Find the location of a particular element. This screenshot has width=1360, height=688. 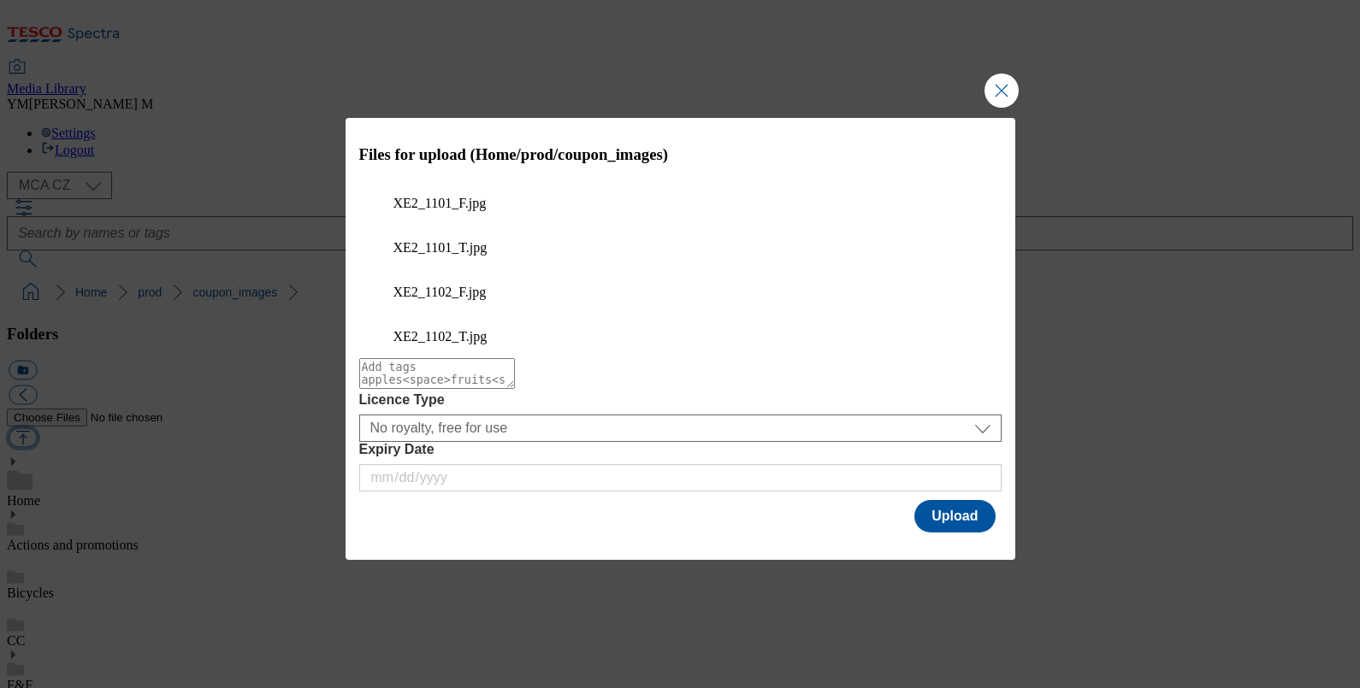

figcaption: XE2_1102_T.jpg is located at coordinates (680, 337).